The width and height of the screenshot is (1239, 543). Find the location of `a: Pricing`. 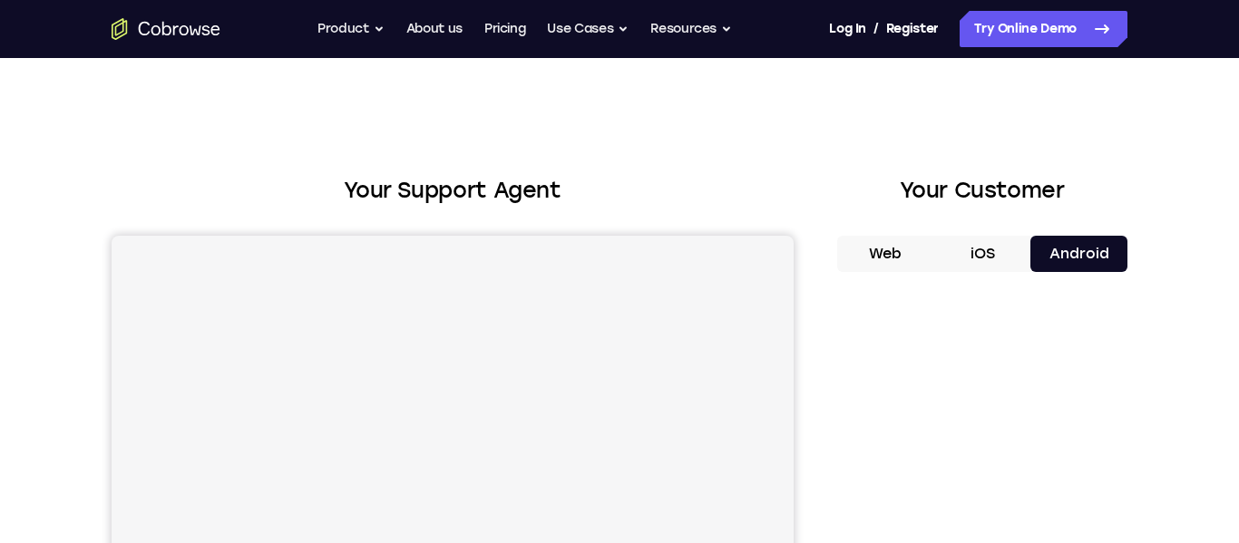

a: Pricing is located at coordinates (505, 29).